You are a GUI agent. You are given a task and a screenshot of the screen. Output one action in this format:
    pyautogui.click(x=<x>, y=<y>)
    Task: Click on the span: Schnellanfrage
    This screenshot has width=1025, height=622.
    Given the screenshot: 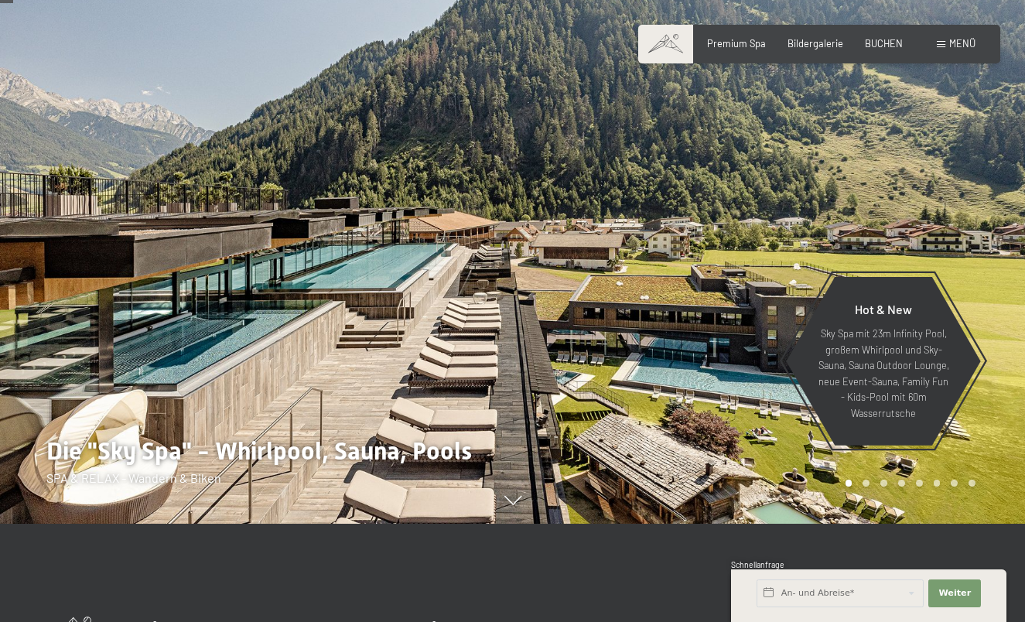 What is the action you would take?
    pyautogui.click(x=758, y=565)
    